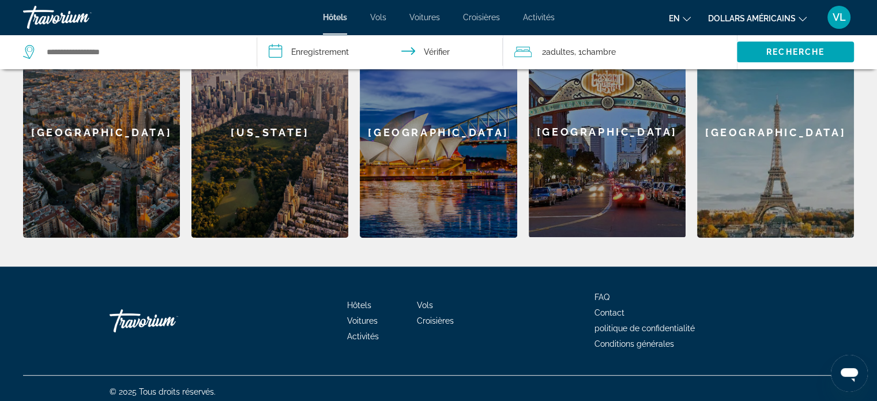 The image size is (877, 401). I want to click on button: Changer de langue, so click(680, 18).